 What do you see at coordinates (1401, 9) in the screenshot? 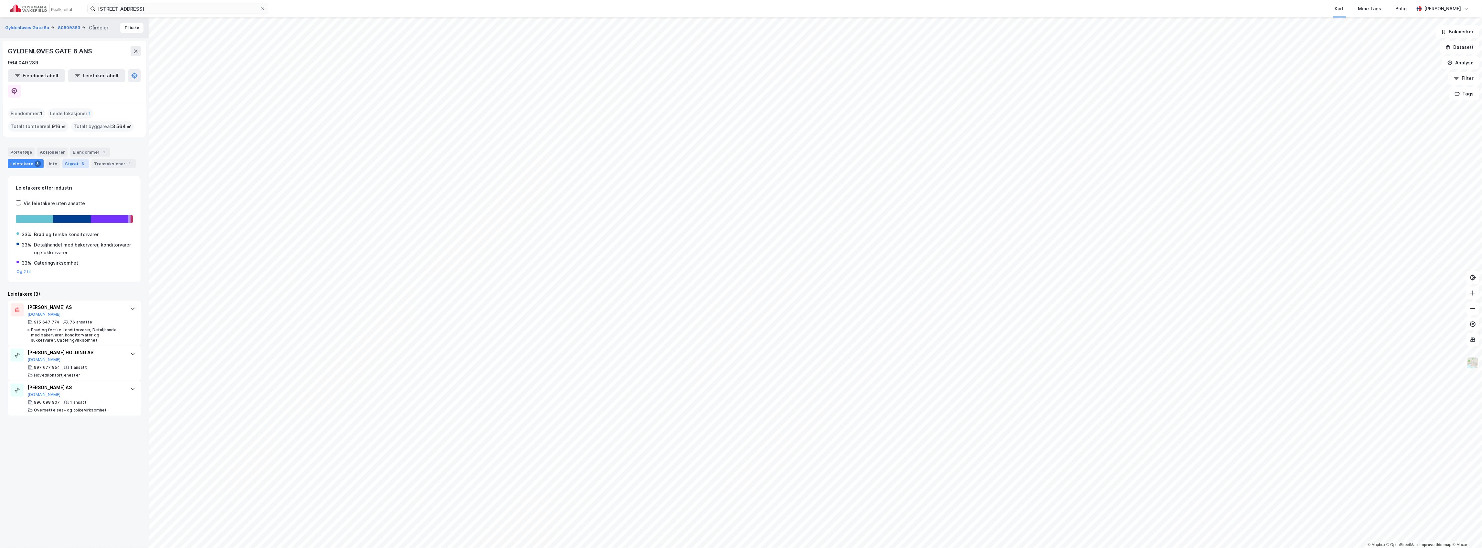
I see `div: Bolig` at bounding box center [1401, 9].